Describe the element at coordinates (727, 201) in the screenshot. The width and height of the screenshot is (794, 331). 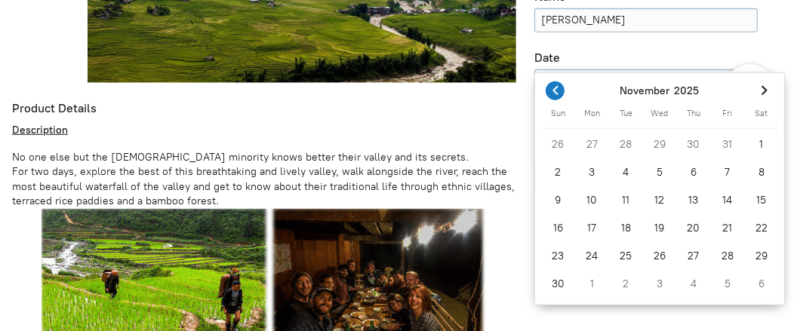
I see `div: 14` at that location.